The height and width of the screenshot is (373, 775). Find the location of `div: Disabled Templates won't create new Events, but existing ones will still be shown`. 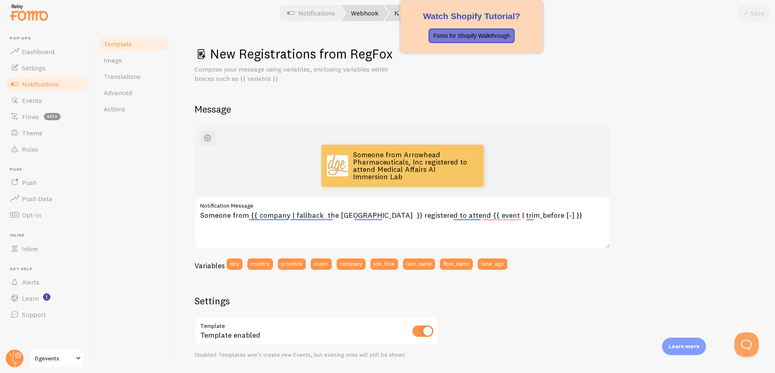

div: Disabled Templates won't create new Events, but existing ones will still be shown is located at coordinates (316, 355).